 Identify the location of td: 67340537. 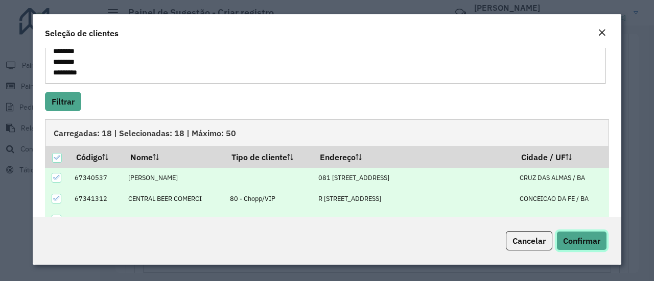
(96, 178).